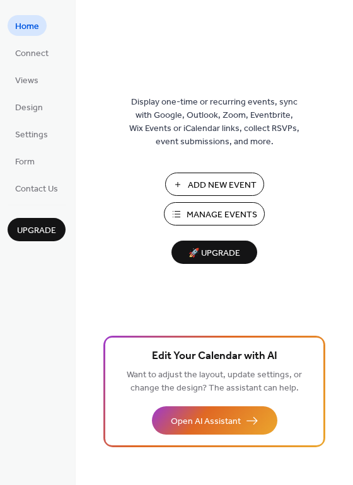  I want to click on span: 🚀 Upgrade, so click(214, 253).